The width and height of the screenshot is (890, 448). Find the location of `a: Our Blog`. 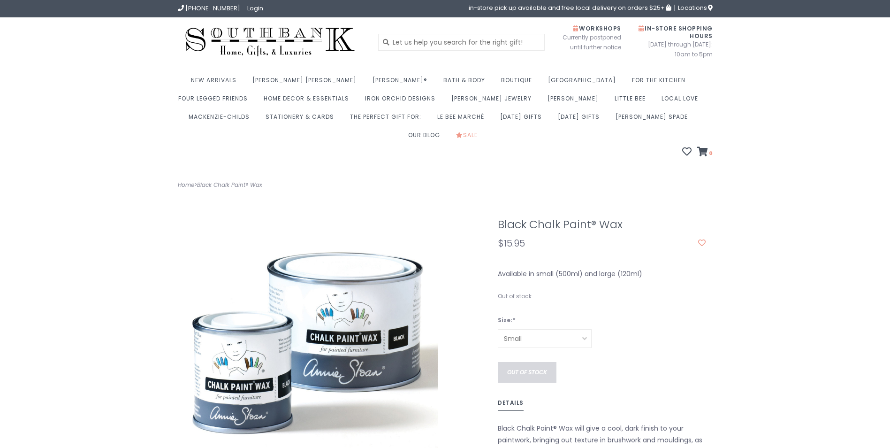

a: Our Blog is located at coordinates (427, 138).